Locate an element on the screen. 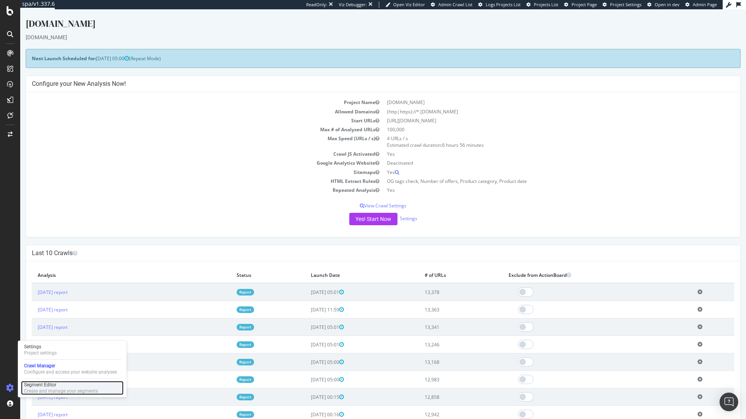  th: Launch Date is located at coordinates (342, 266).